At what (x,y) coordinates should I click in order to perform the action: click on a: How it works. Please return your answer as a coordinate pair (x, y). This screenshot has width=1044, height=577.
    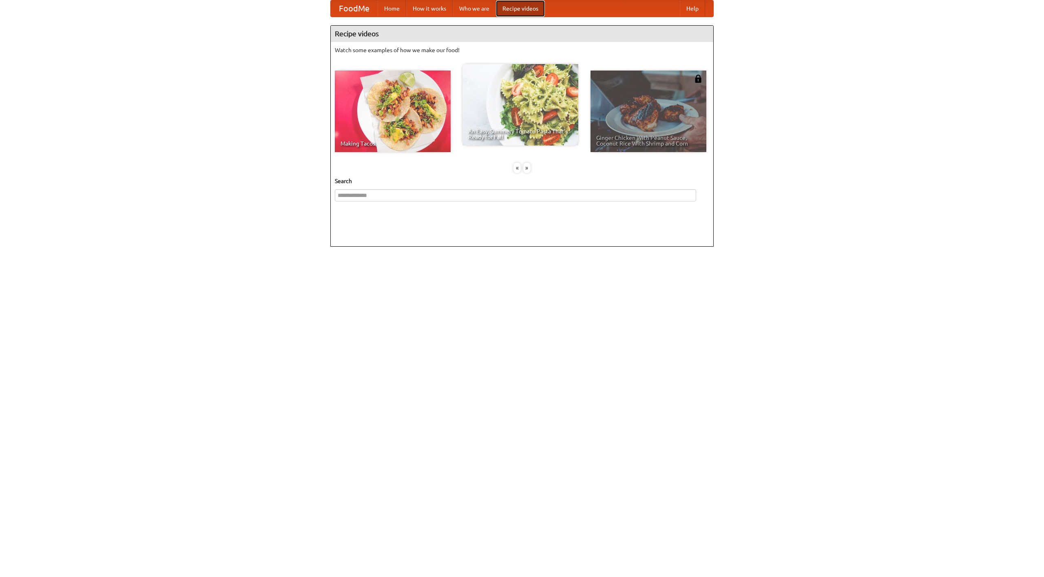
    Looking at the image, I should click on (430, 9).